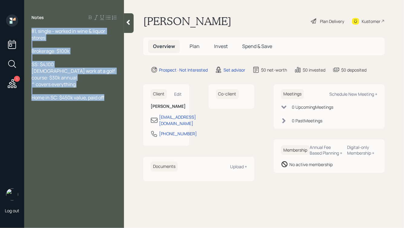 The width and height of the screenshot is (404, 228). Describe the element at coordinates (234, 70) in the screenshot. I see `div: Set advisor` at that location.